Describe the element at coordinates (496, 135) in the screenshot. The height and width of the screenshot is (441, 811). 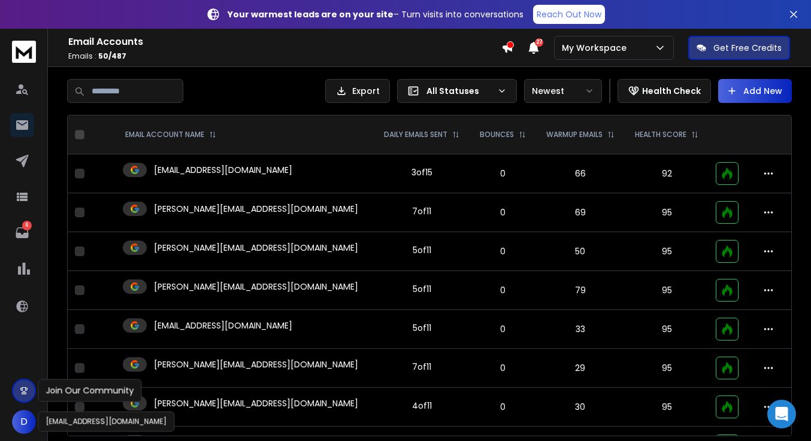
I see `p: BOUNCES` at that location.